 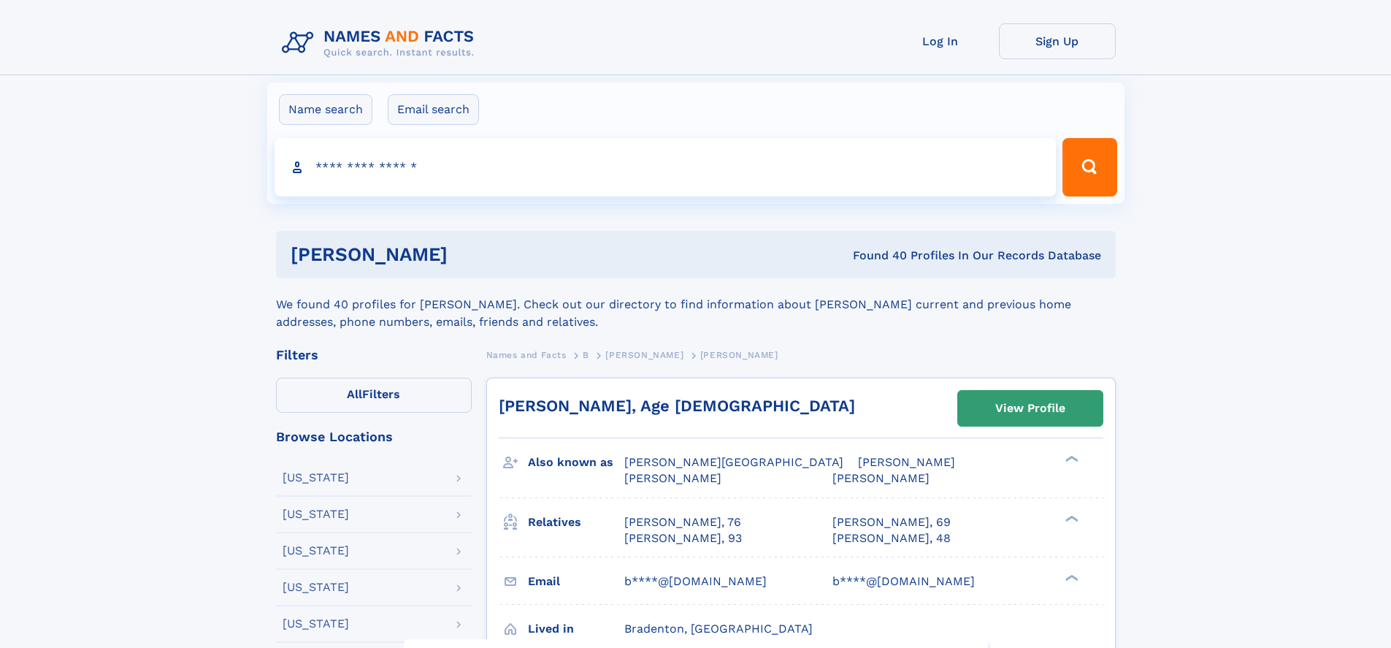 I want to click on h3: Also known as, so click(x=576, y=462).